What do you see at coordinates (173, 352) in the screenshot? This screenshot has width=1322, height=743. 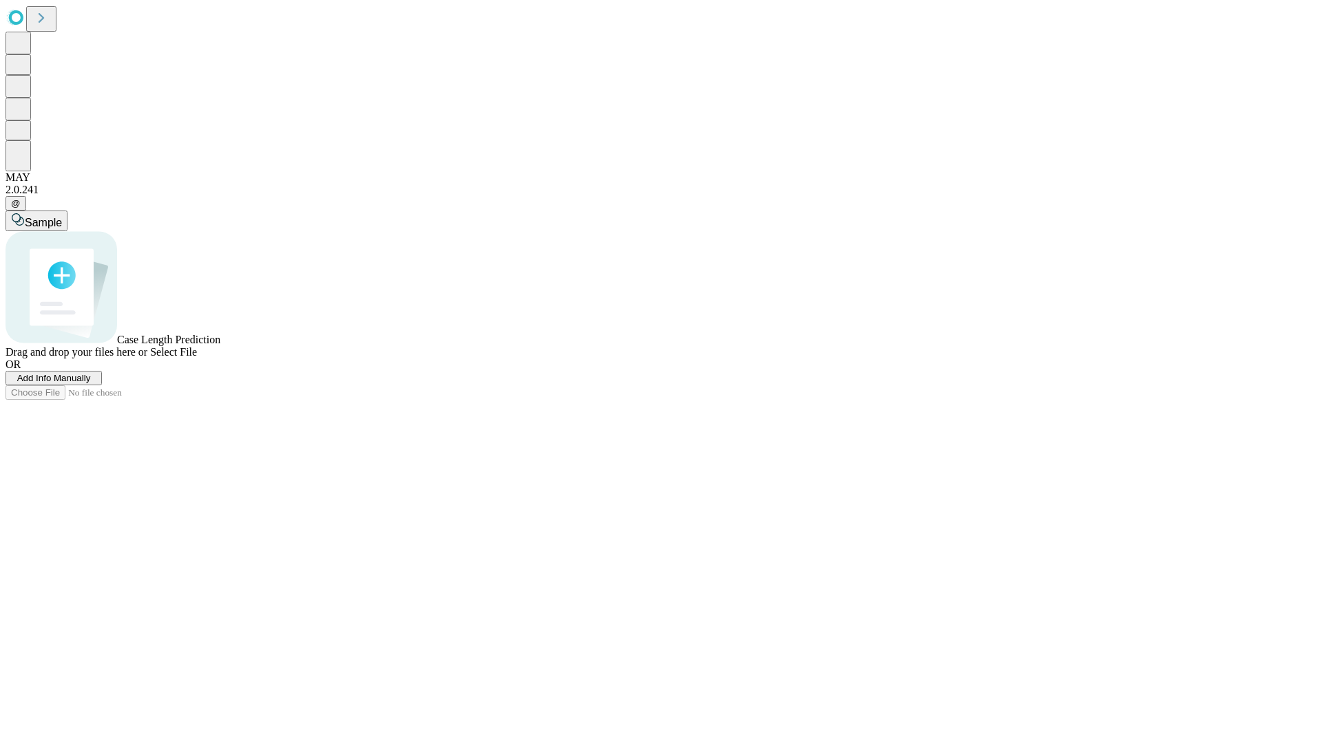 I see `span: Select File` at bounding box center [173, 352].